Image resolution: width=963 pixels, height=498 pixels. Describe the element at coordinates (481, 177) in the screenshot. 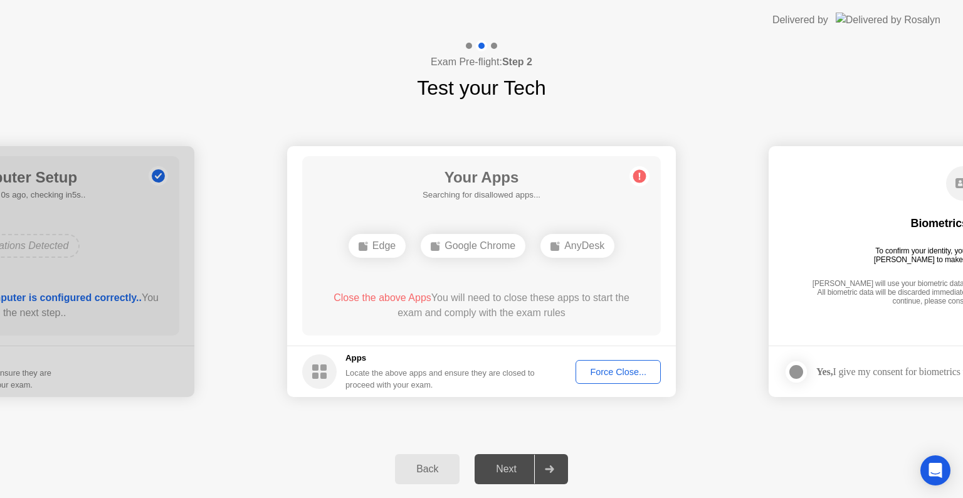

I see `h1: Your Apps` at that location.